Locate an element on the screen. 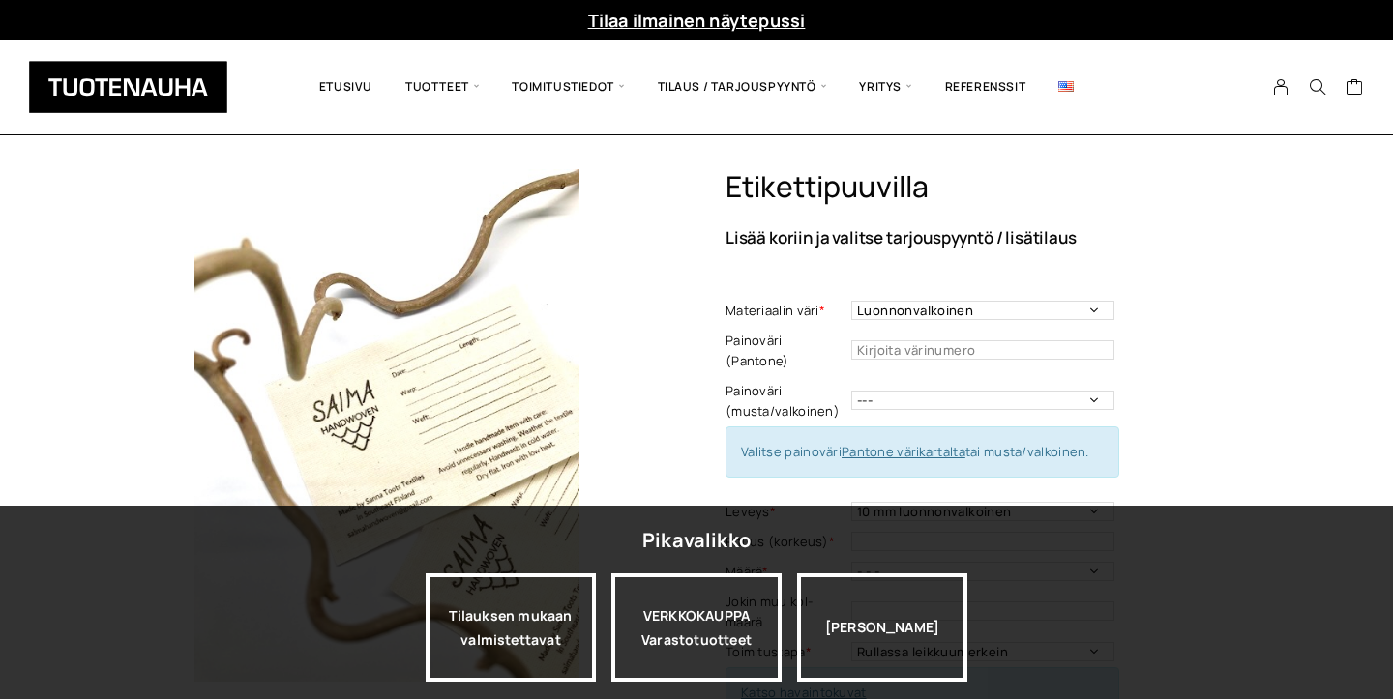 The image size is (1393, 699). span: Valitse painoväri tai musta/valkoinen. is located at coordinates (915, 452).